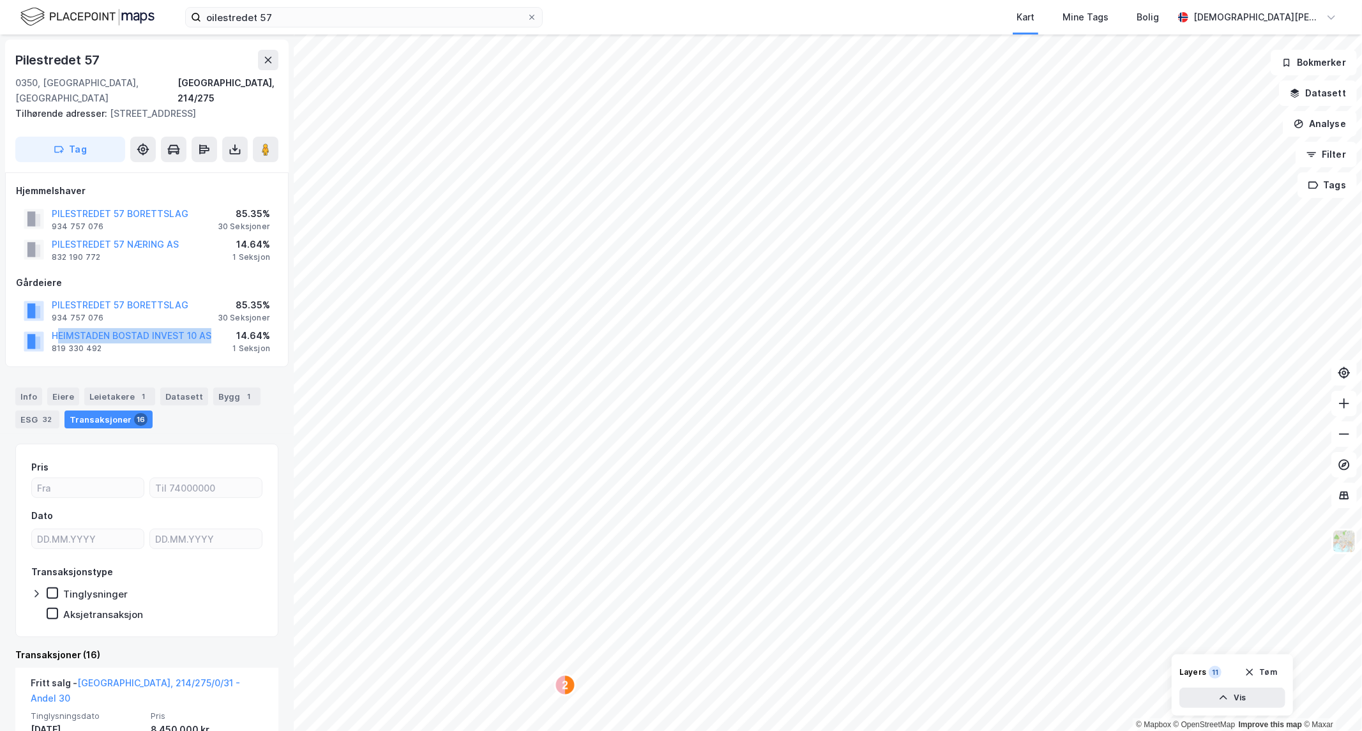 The image size is (1362, 731). I want to click on div: Pilestredet 57, so click(59, 60).